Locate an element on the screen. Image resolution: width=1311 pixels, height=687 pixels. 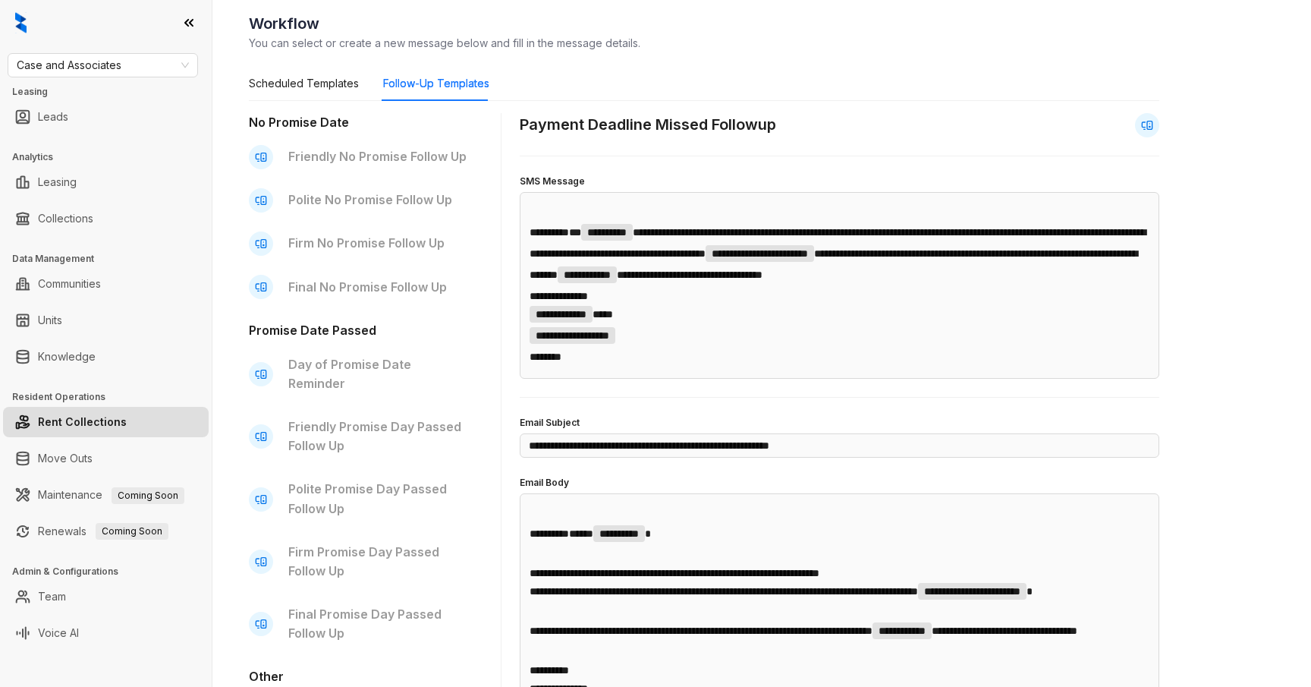
a: Communities is located at coordinates (69, 284).